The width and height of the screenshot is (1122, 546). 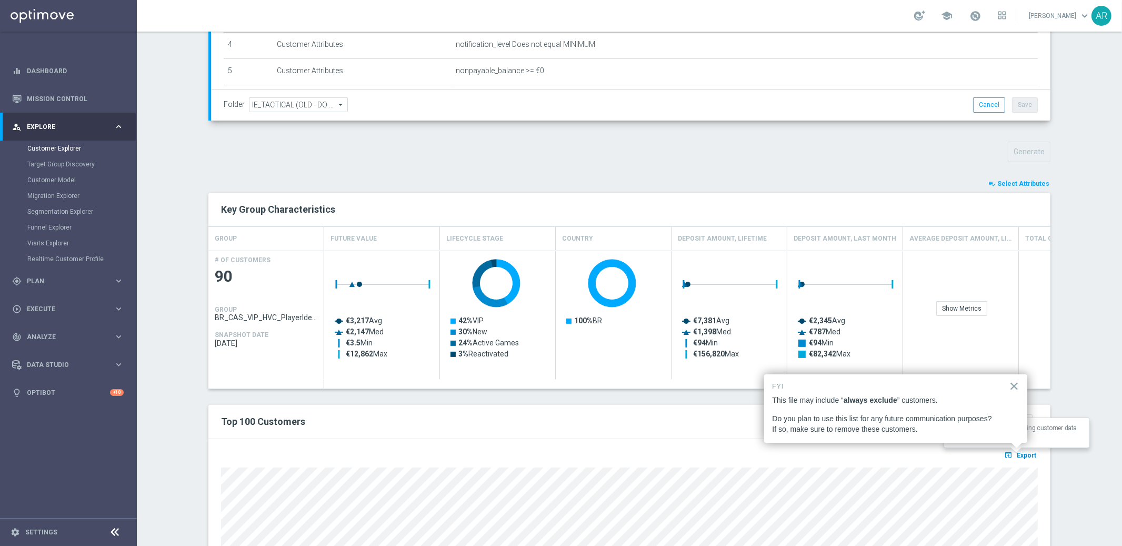 I want to click on span: Explore, so click(x=70, y=127).